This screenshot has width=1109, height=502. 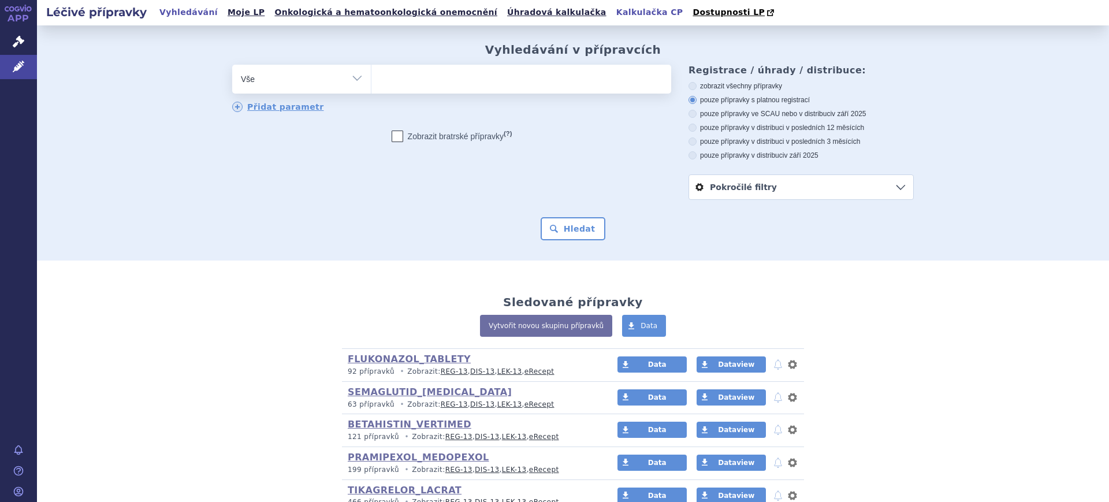 What do you see at coordinates (386, 12) in the screenshot?
I see `a: Onkologická a hematoonkologická onemocnění` at bounding box center [386, 12].